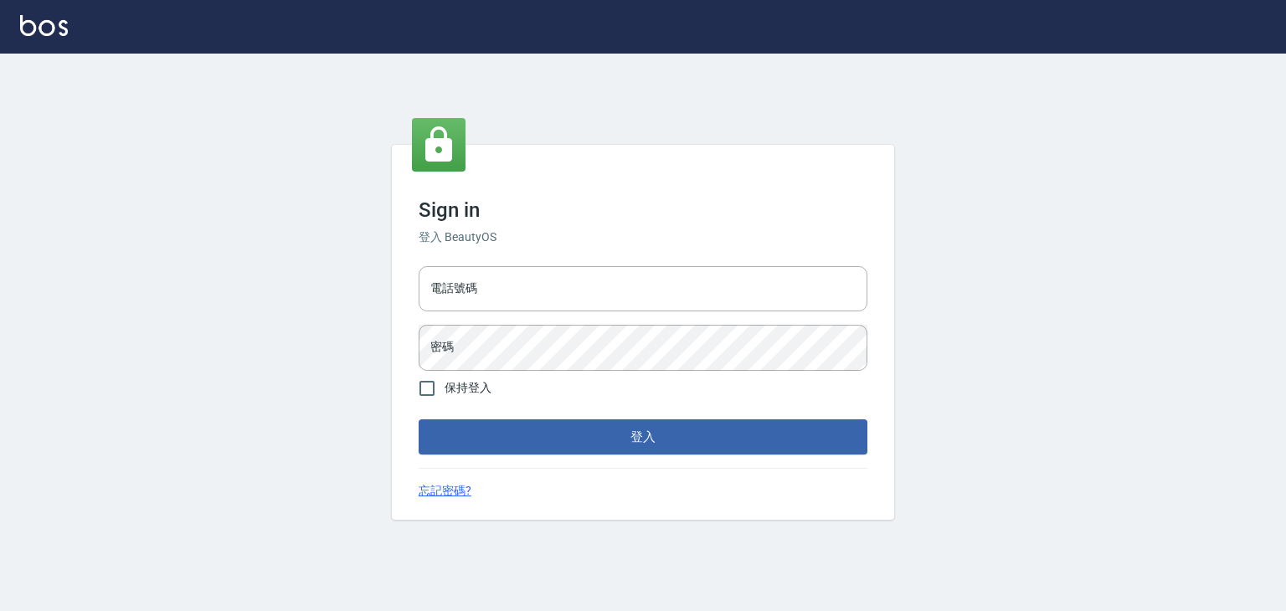  What do you see at coordinates (643, 210) in the screenshot?
I see `h3: Sign in` at bounding box center [643, 210].